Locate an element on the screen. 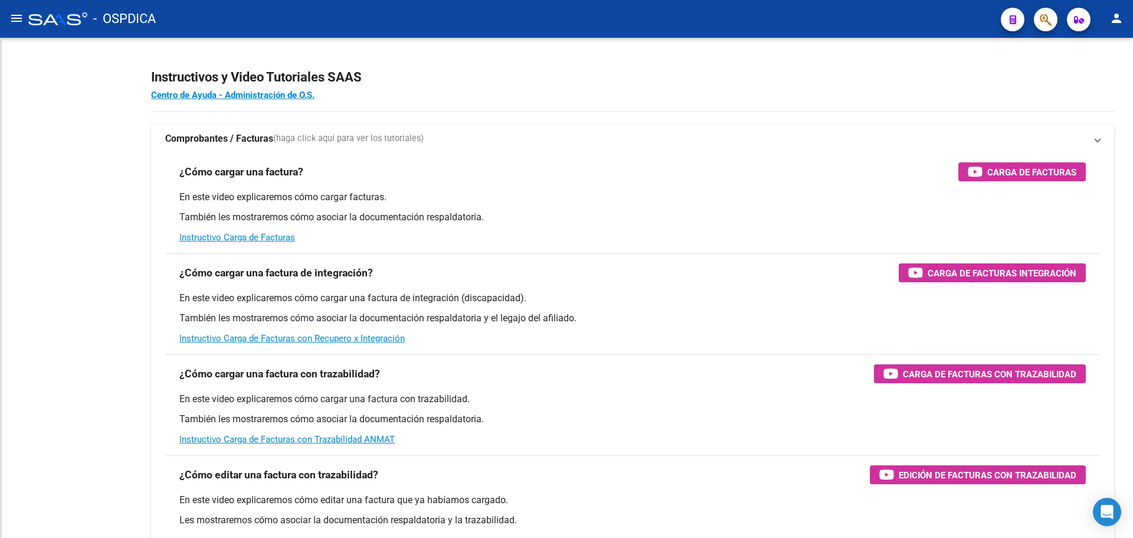 The width and height of the screenshot is (1133, 538). p: Les mostraremos cómo asociar la documentación respaldatoria y la trazabilidad. is located at coordinates (633, 520).